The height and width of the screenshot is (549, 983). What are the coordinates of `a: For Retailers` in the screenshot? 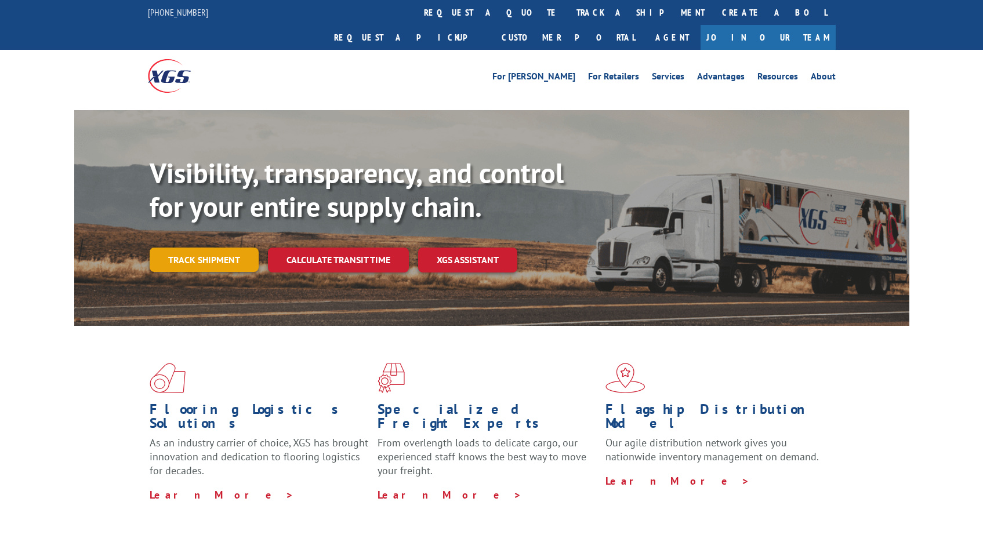 It's located at (614, 78).